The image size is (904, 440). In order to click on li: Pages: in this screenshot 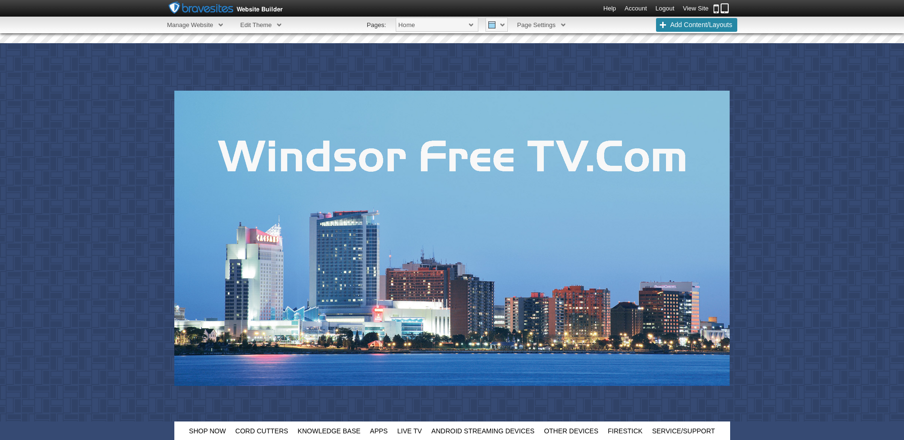, I will do `click(376, 25)`.